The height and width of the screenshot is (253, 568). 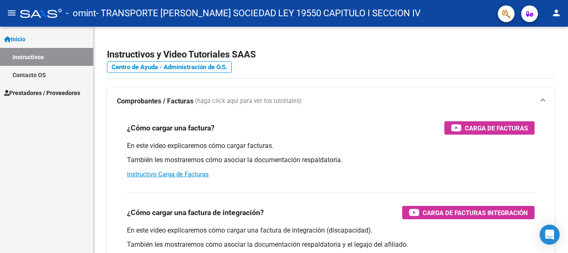 What do you see at coordinates (331, 245) in the screenshot?
I see `p: También les mostraremos cómo asociar la documentación respaldatoria y el legajo del afiliado.` at bounding box center [331, 245].